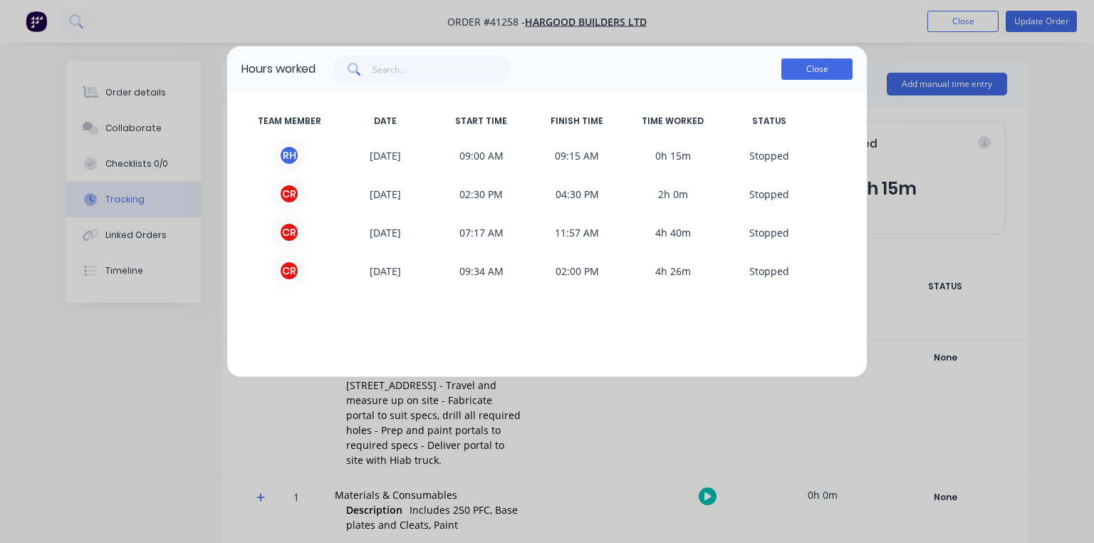 Image resolution: width=1094 pixels, height=543 pixels. Describe the element at coordinates (673, 271) in the screenshot. I see `span: 4h 26m` at that location.